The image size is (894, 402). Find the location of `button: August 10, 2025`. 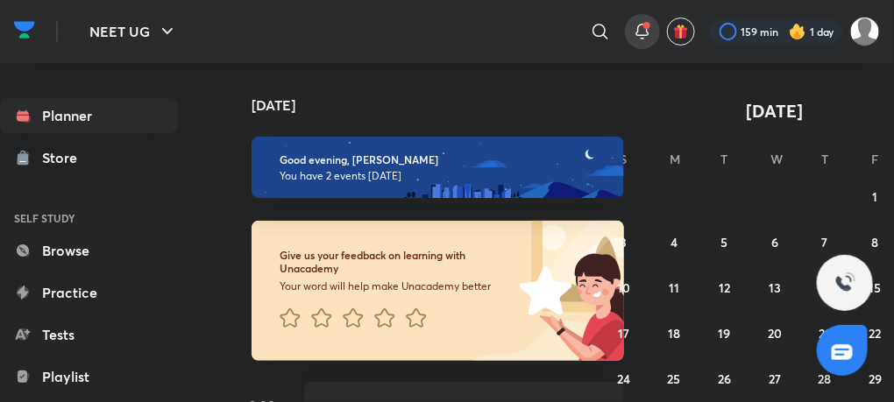

button: August 10, 2025 is located at coordinates (624, 287).